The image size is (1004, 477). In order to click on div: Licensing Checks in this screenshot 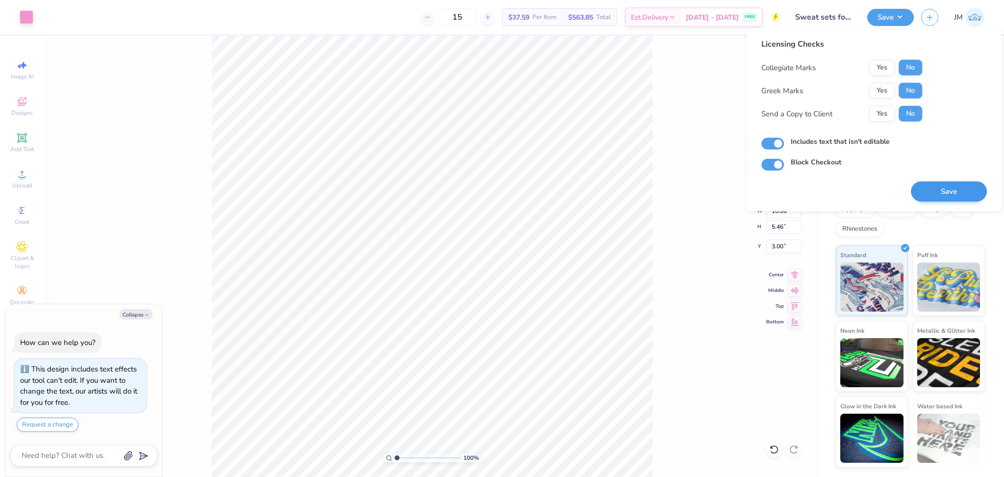, I will do `click(842, 44)`.